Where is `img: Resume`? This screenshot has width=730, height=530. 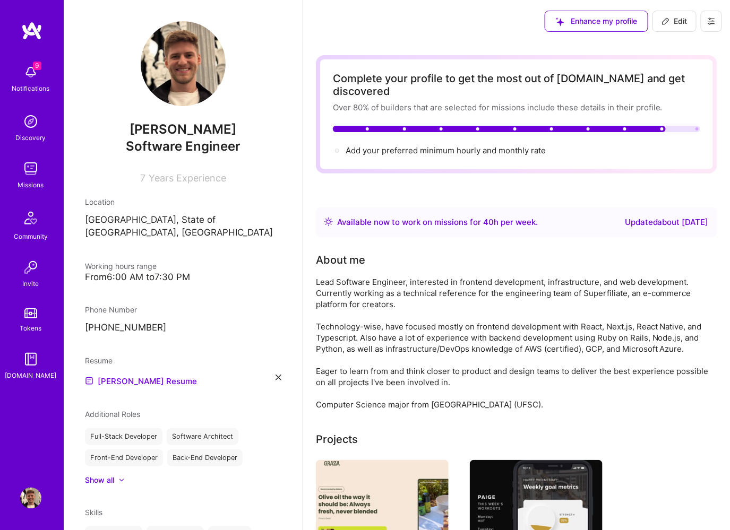
img: Resume is located at coordinates (89, 381).